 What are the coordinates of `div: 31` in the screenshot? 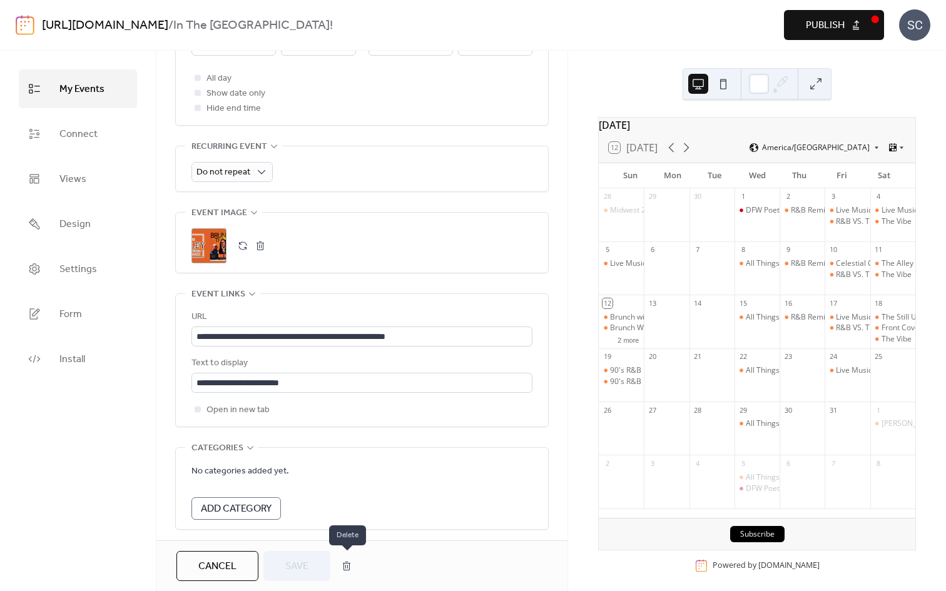 It's located at (833, 410).